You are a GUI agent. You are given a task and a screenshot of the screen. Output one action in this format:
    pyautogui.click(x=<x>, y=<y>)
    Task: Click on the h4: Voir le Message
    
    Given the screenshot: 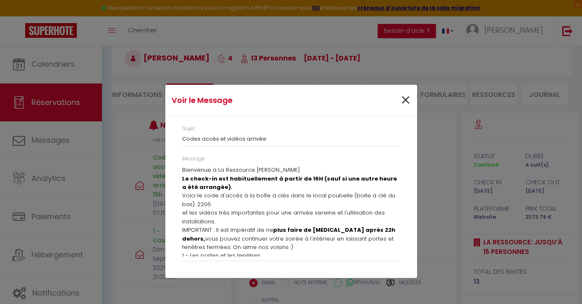 What is the action you would take?
    pyautogui.click(x=249, y=100)
    